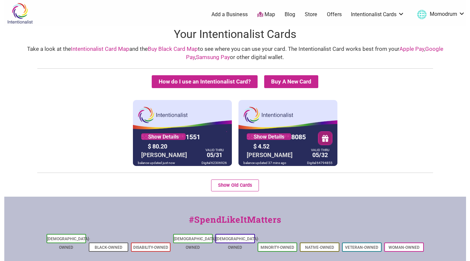 The image size is (470, 261). Describe the element at coordinates (235, 186) in the screenshot. I see `button: Show Old Cards` at that location.